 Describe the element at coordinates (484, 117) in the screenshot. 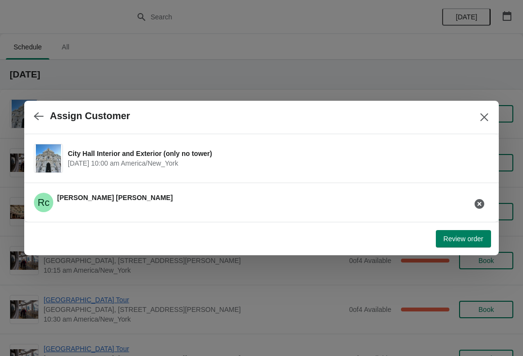

I see `button: Close` at that location.